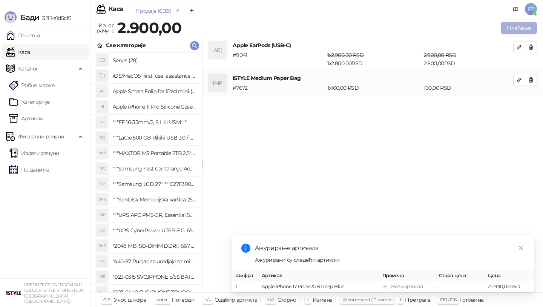  I want to click on strong: 2.900,00, so click(149, 28).